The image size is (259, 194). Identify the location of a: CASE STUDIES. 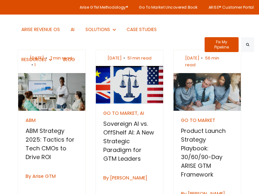
(142, 29).